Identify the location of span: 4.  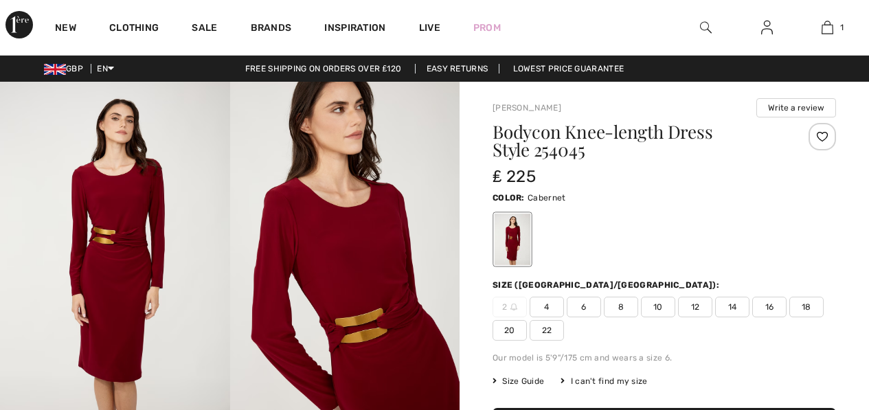
(547, 307).